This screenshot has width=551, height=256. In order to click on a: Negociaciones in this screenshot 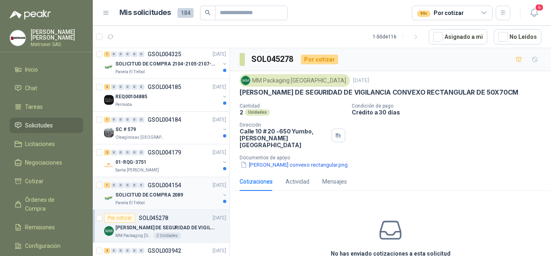, I will do `click(46, 162)`.